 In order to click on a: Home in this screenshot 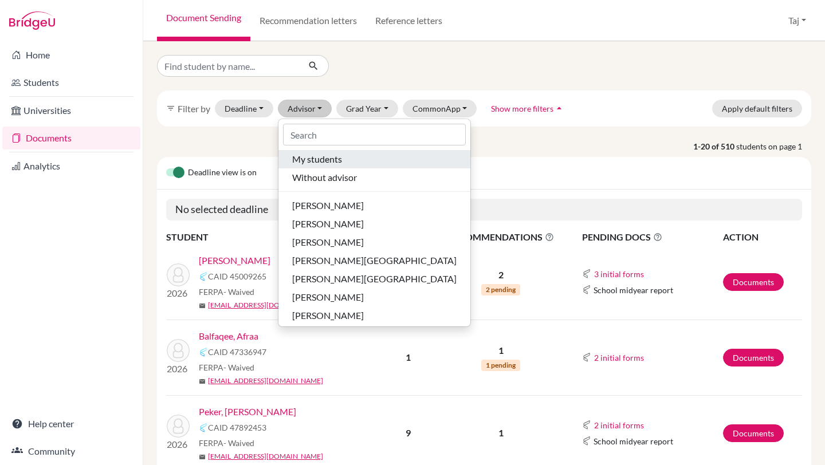, I will do `click(71, 55)`.